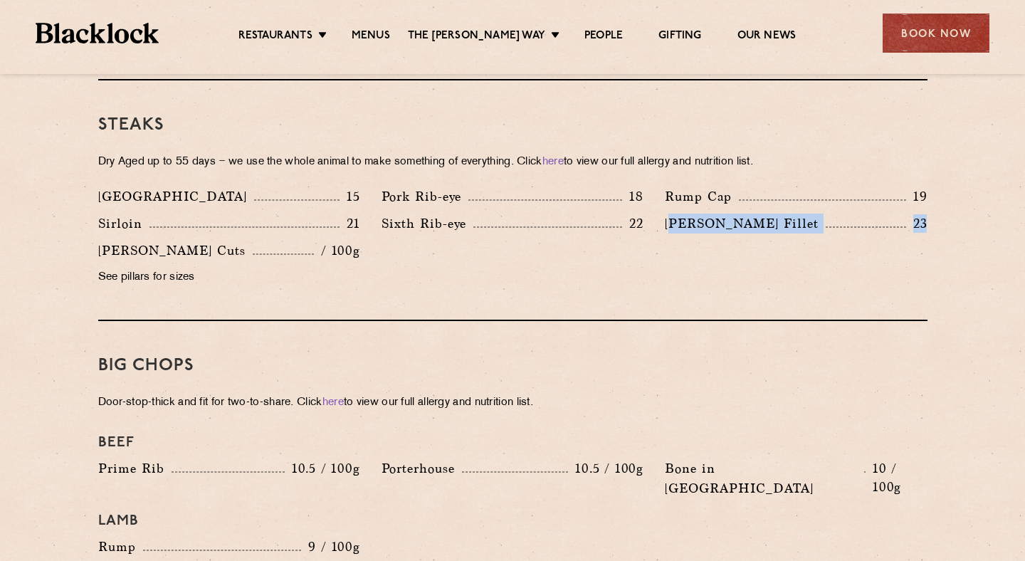 The width and height of the screenshot is (1025, 561). What do you see at coordinates (330, 546) in the screenshot?
I see `p: 9 / 100g` at bounding box center [330, 546].